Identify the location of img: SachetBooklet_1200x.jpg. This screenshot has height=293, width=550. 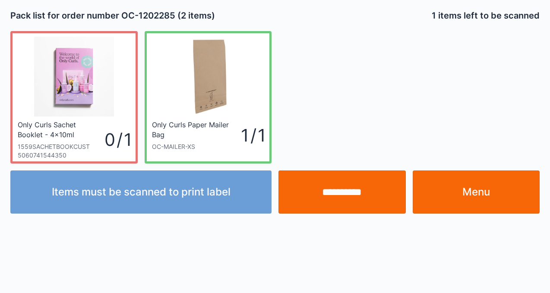
(74, 76).